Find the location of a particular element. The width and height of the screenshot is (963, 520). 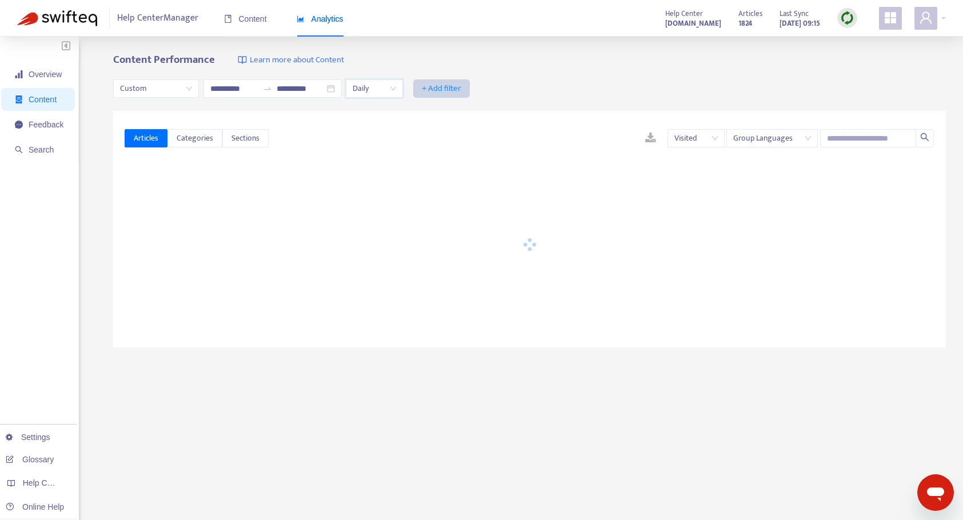

span: signal is located at coordinates (19, 74).